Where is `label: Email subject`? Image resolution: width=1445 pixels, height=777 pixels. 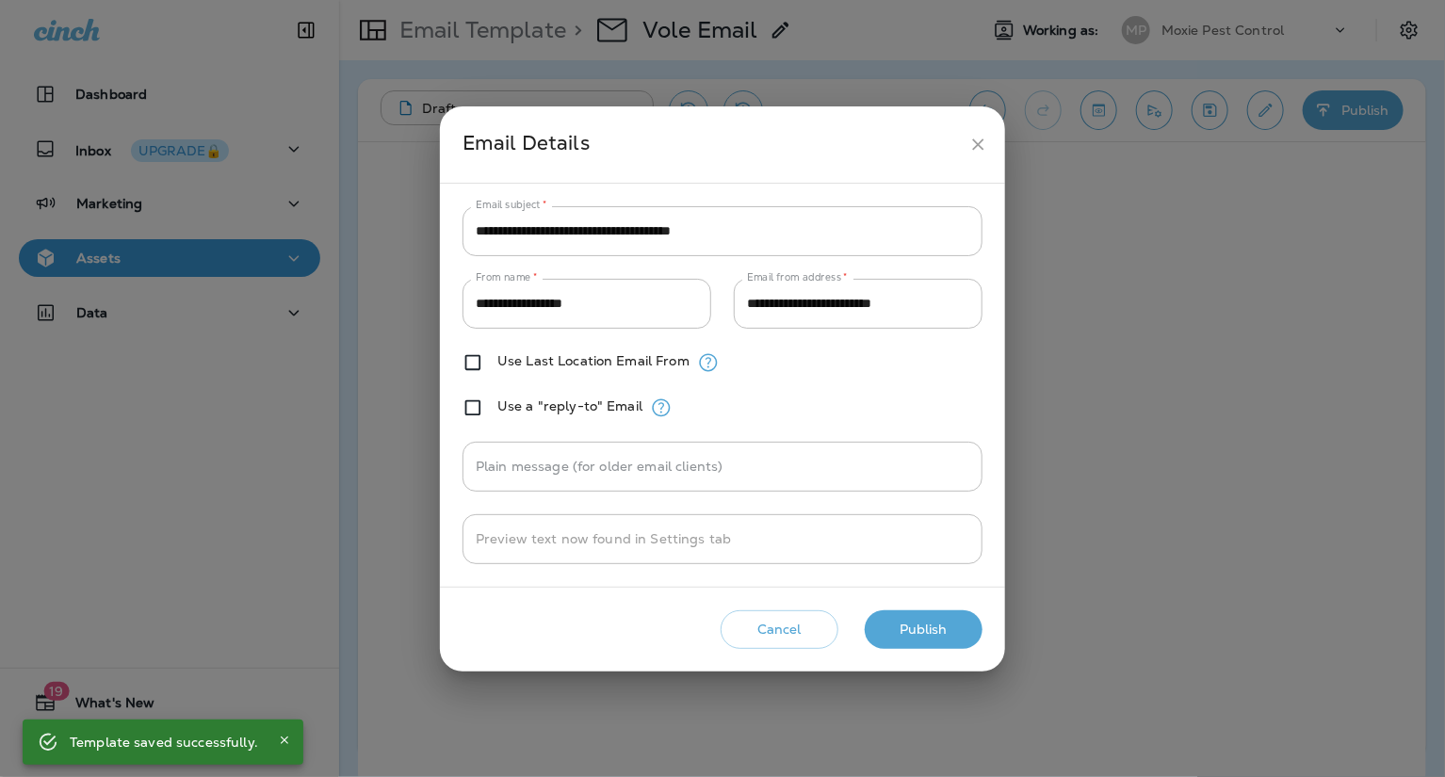 label: Email subject is located at coordinates (511, 204).